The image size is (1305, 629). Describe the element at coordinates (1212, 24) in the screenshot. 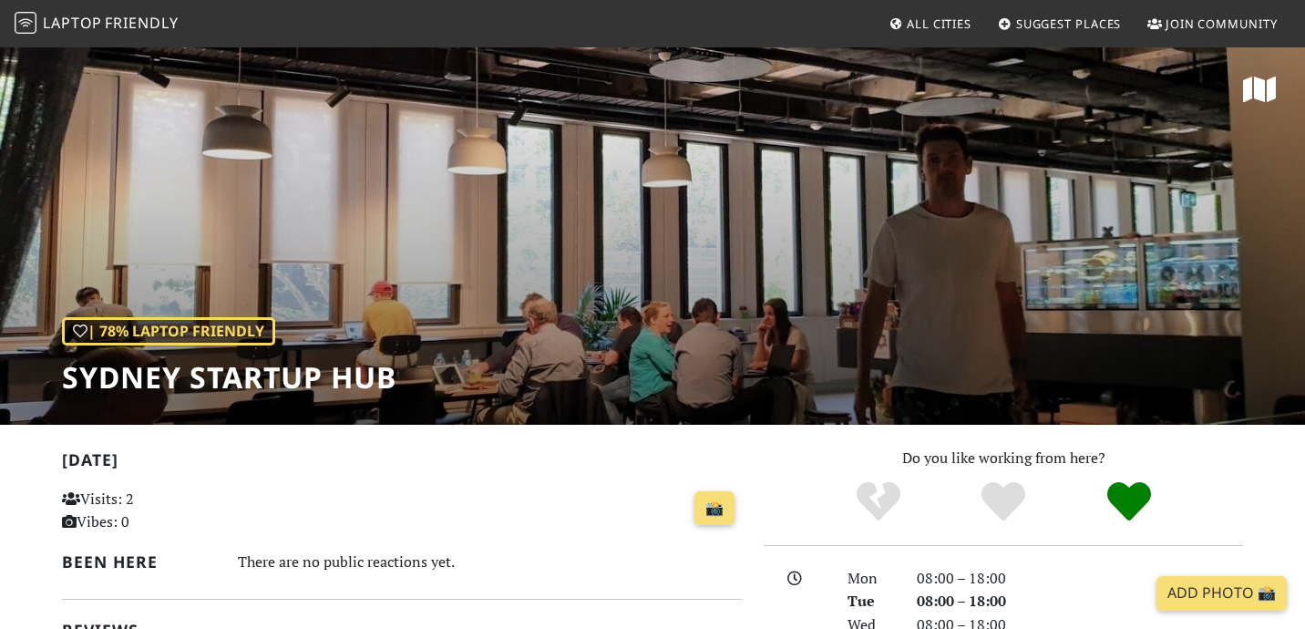

I see `a: Join Community` at that location.